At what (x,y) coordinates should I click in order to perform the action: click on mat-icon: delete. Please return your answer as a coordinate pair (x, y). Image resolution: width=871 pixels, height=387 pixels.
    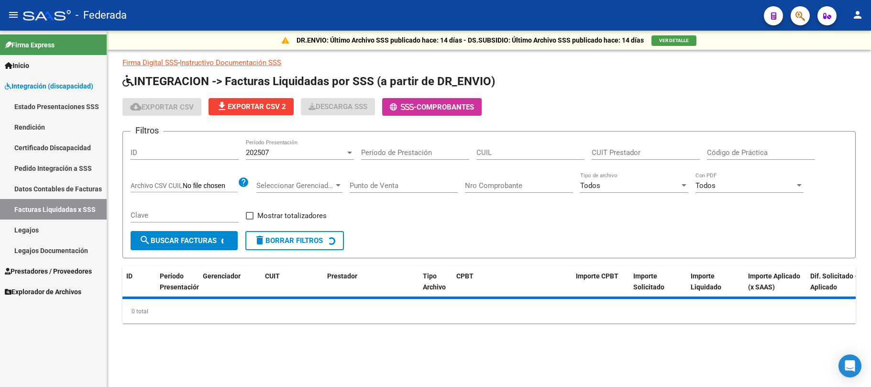
    Looking at the image, I should click on (260, 240).